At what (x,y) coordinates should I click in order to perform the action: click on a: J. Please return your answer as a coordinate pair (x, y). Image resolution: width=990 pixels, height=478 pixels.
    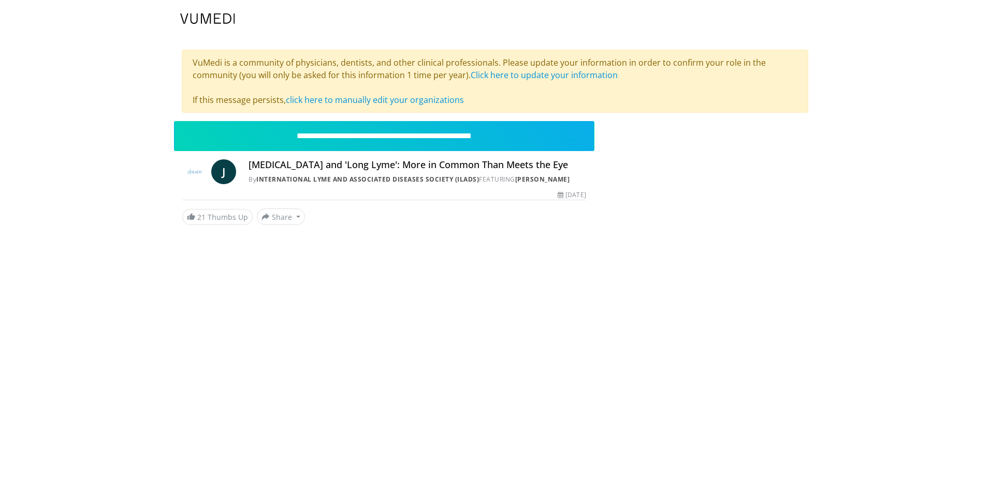
    Looking at the image, I should click on (224, 172).